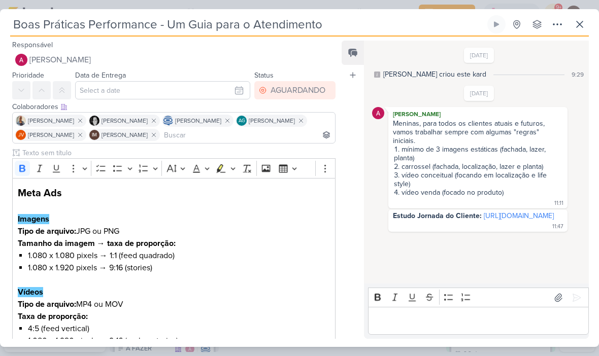 Image resolution: width=599 pixels, height=356 pixels. Describe the element at coordinates (21, 135) in the screenshot. I see `div: Joney Viana` at that location.